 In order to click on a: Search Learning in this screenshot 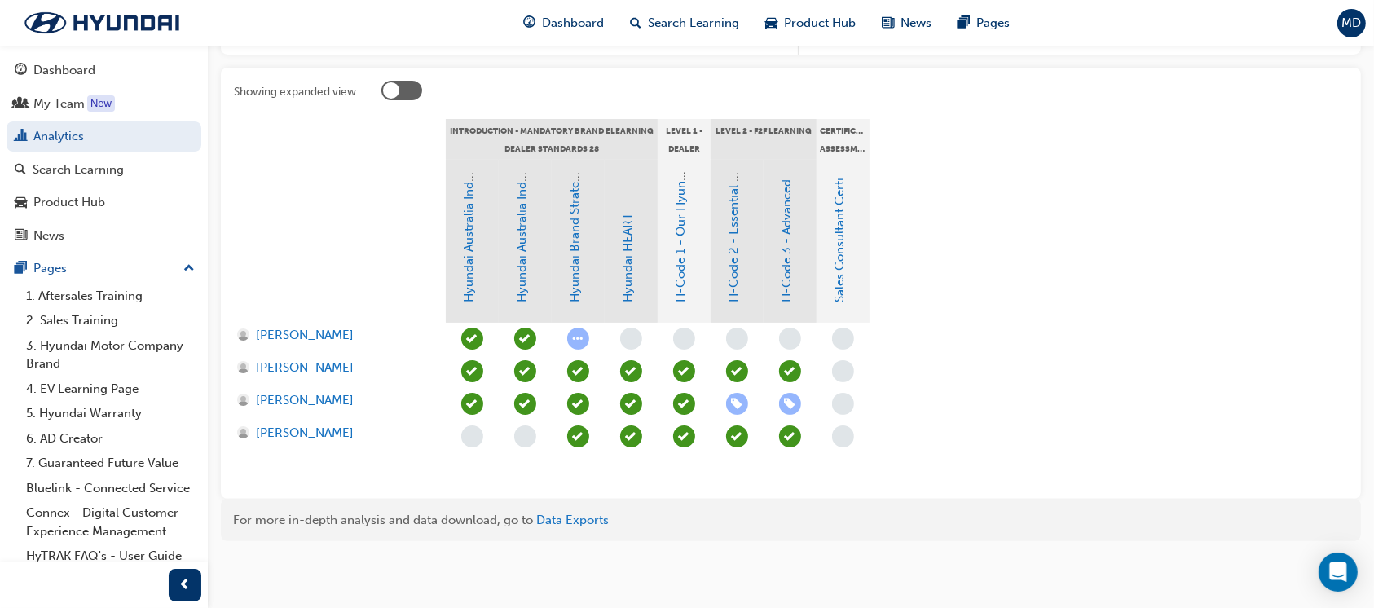, I will do `click(104, 170)`.